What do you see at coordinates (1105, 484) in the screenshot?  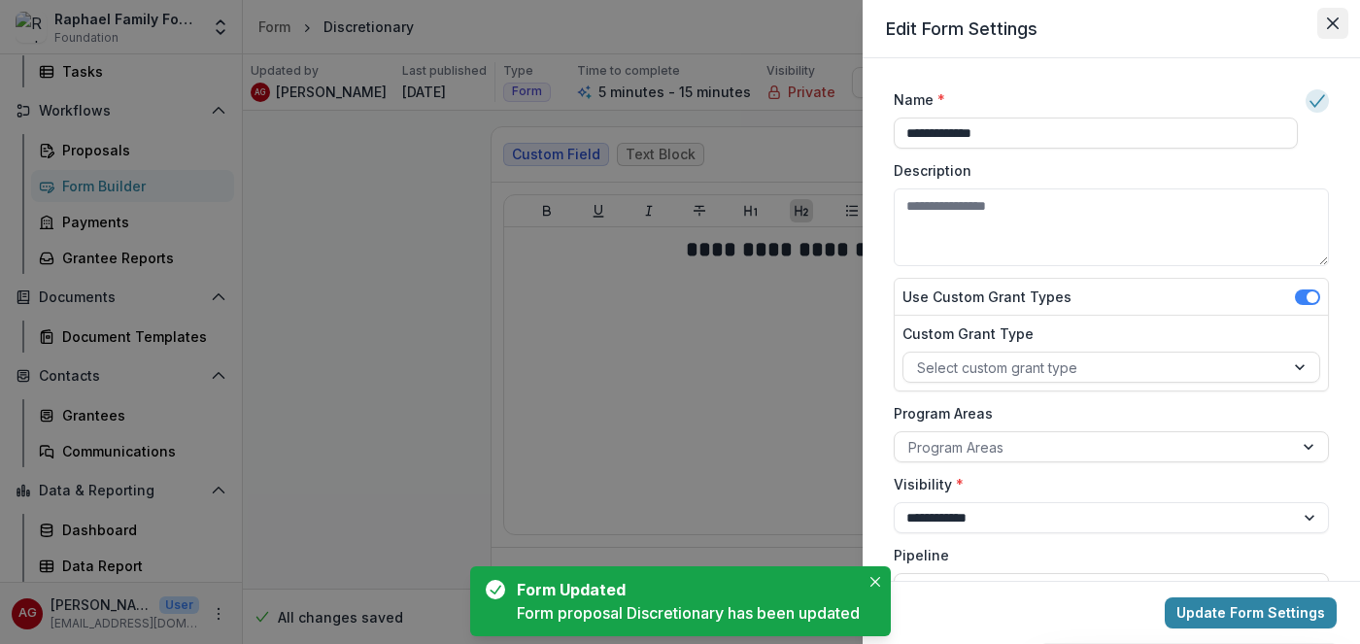 I see `label: Visibility` at bounding box center [1105, 484].